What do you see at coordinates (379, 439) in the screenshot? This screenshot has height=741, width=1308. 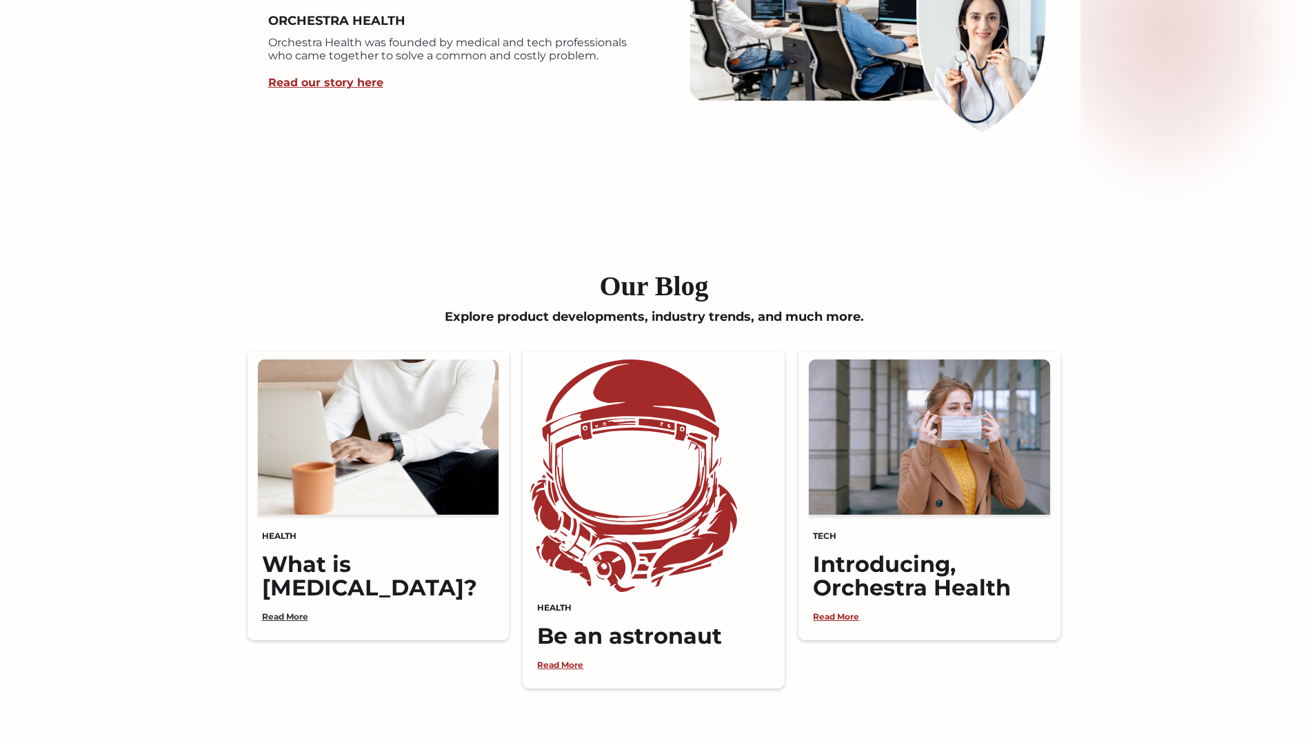 I see `img: What is Perioperative Care?` at bounding box center [379, 439].